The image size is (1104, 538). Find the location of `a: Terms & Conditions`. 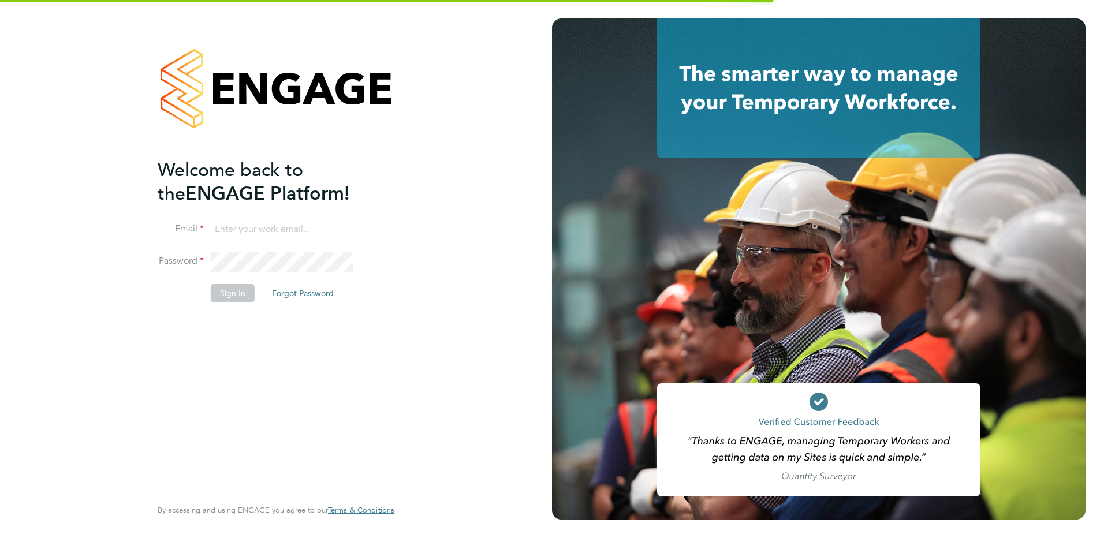

a: Terms & Conditions is located at coordinates (361, 511).